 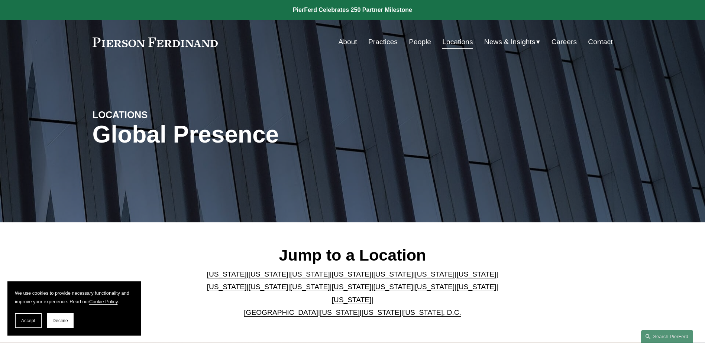 What do you see at coordinates (60, 321) in the screenshot?
I see `span: Decline` at bounding box center [60, 321].